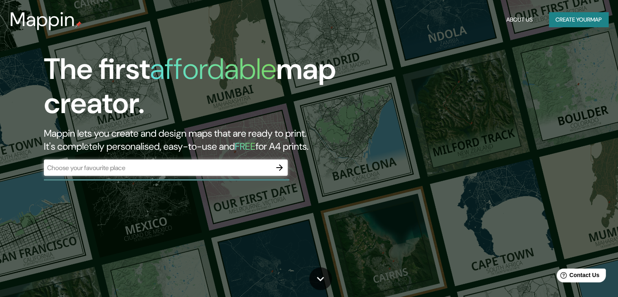 Image resolution: width=618 pixels, height=297 pixels. Describe the element at coordinates (213, 69) in the screenshot. I see `h1: affordable` at that location.